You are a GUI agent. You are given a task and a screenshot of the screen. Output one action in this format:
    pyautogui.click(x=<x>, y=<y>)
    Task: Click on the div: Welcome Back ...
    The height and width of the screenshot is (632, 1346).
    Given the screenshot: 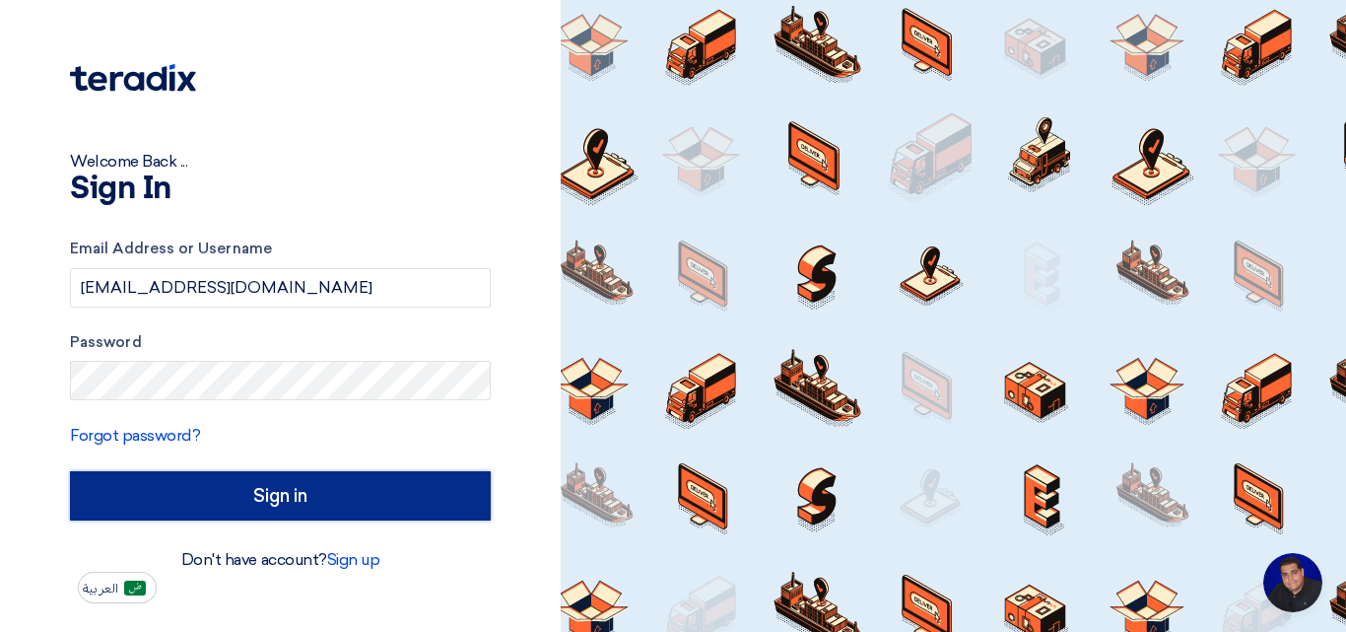 What is the action you would take?
    pyautogui.click(x=280, y=162)
    